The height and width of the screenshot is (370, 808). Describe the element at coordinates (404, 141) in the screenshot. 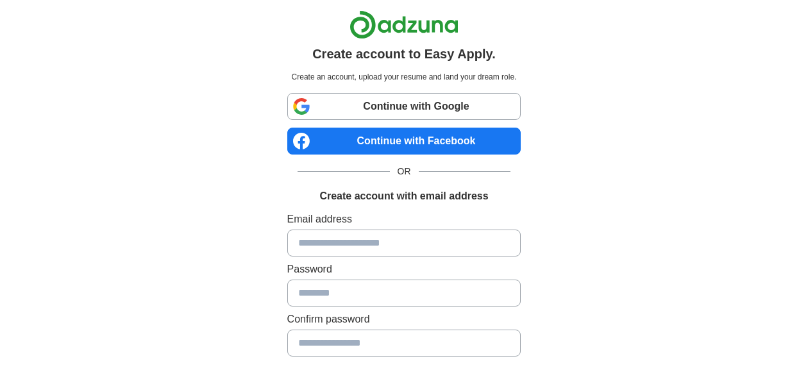

I see `a: Continue with Facebook` at that location.